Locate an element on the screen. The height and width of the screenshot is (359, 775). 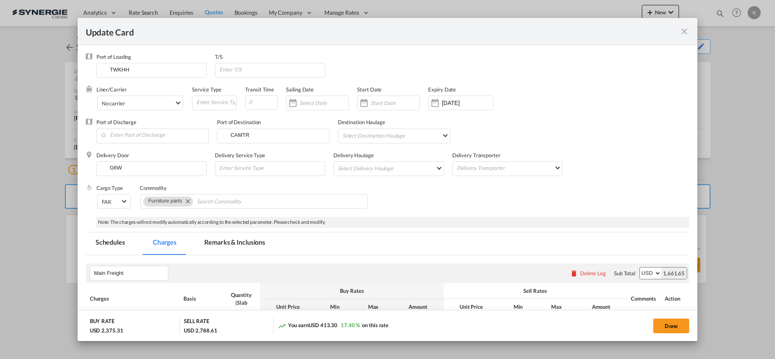
label: Delivery Transporter is located at coordinates (476, 155).